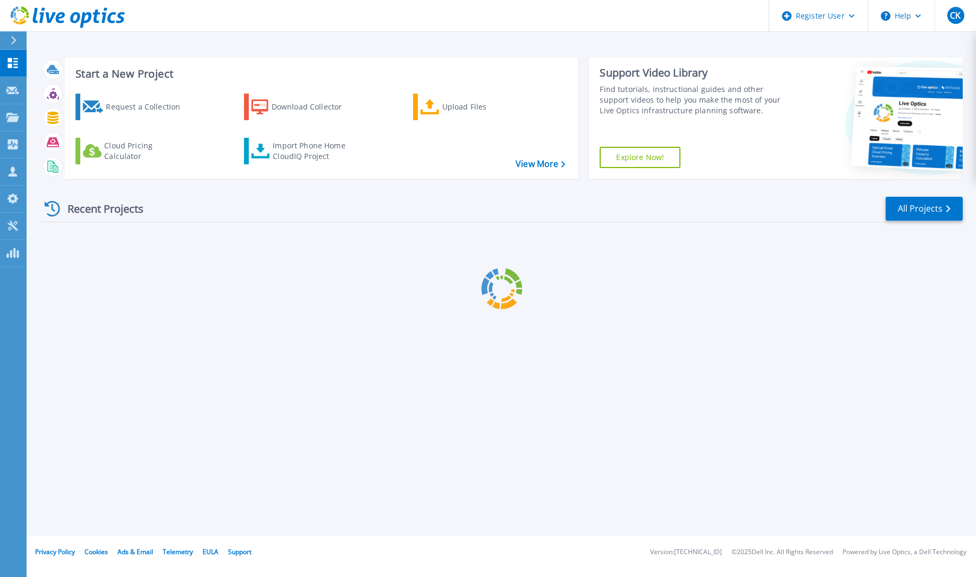 This screenshot has width=976, height=577. I want to click on span: CK, so click(955, 15).